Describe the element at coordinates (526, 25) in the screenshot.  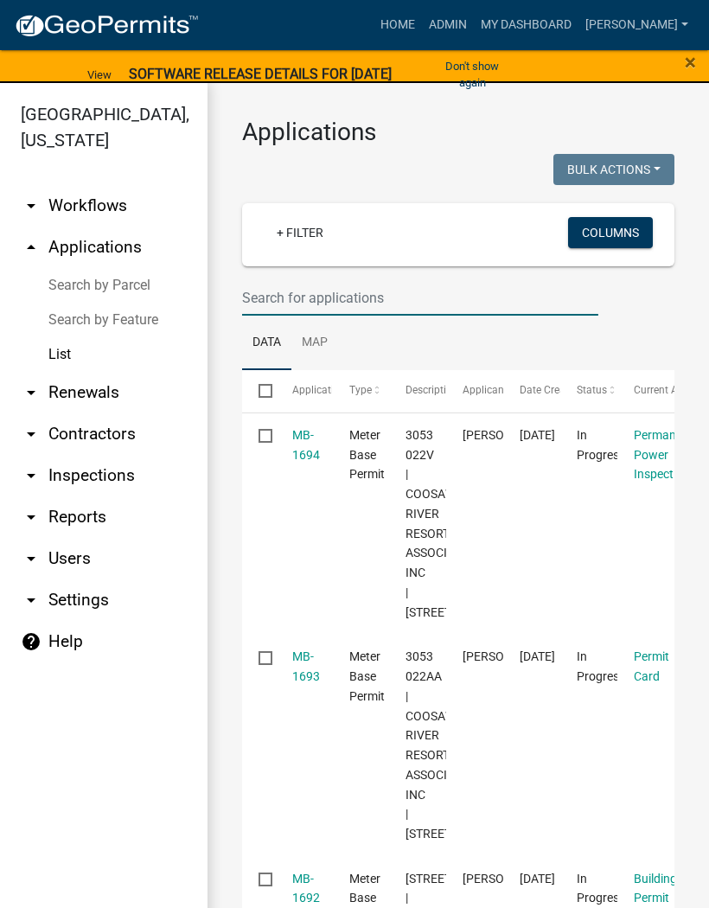
I see `a: My Dashboard` at that location.